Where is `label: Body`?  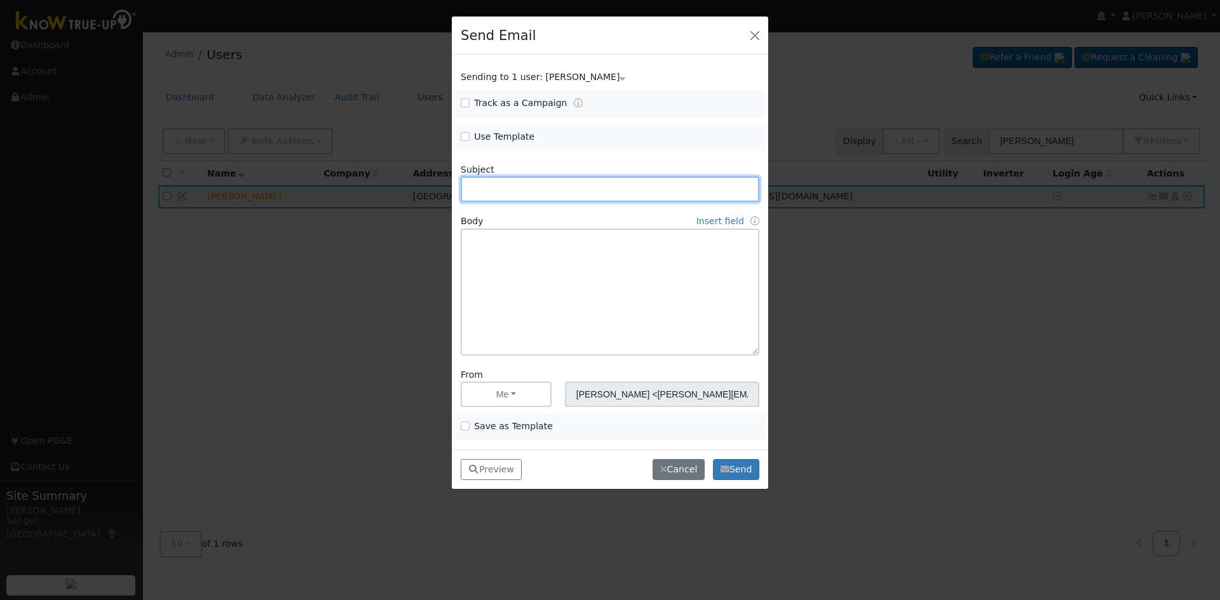
label: Body is located at coordinates (472, 221).